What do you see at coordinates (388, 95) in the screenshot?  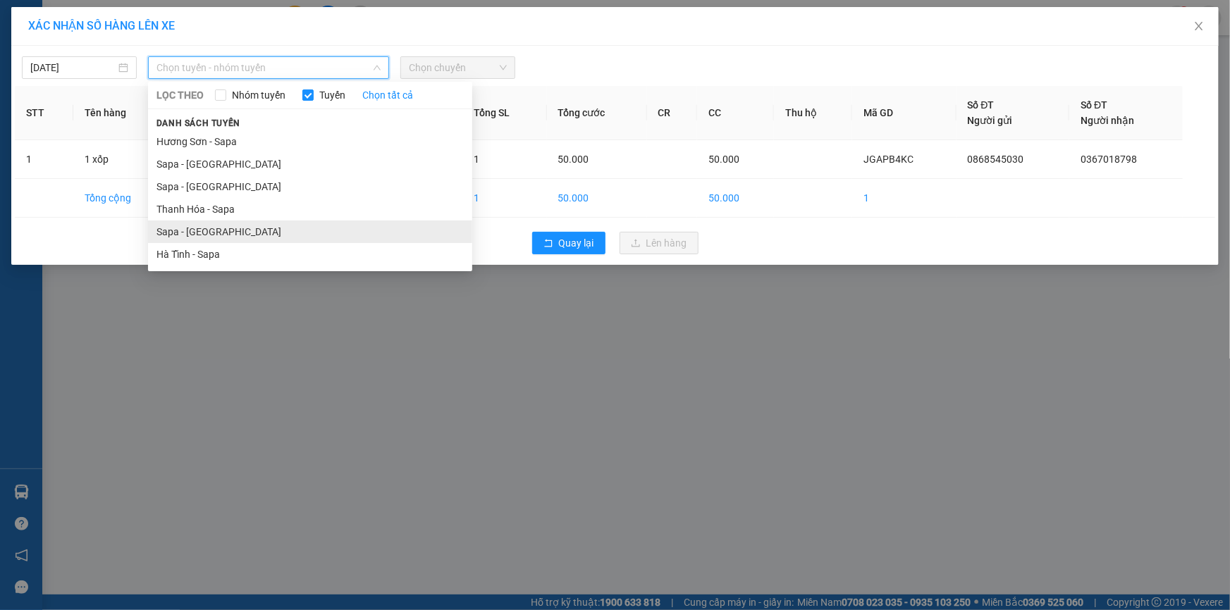 I see `a: Chọn tất cả` at bounding box center [388, 95].